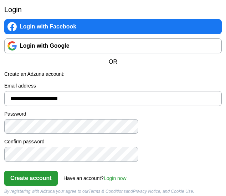 The image size is (226, 196). What do you see at coordinates (113, 142) in the screenshot?
I see `label: Confirm password` at bounding box center [113, 142].